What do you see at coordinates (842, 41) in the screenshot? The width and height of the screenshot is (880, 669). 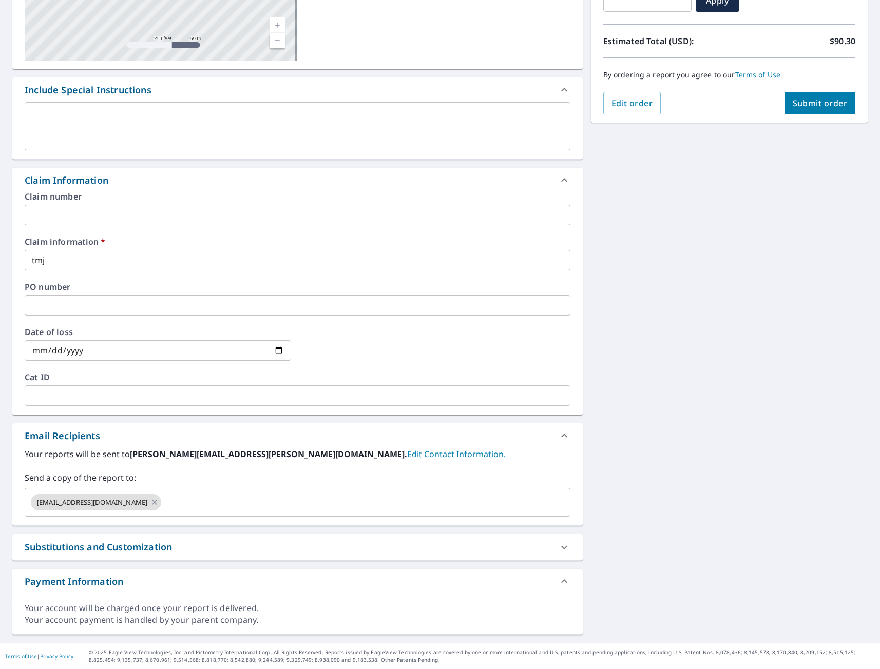 I see `p: $90.30` at bounding box center [842, 41].